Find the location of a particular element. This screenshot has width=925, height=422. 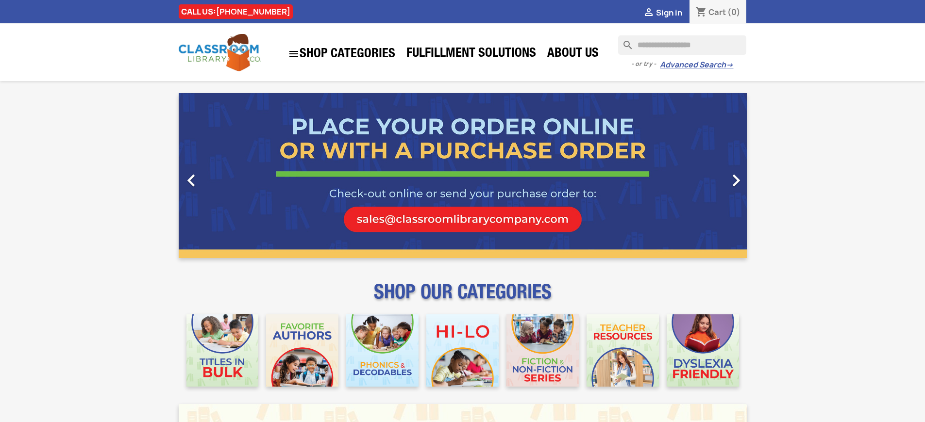

a: Next is located at coordinates (704, 176).